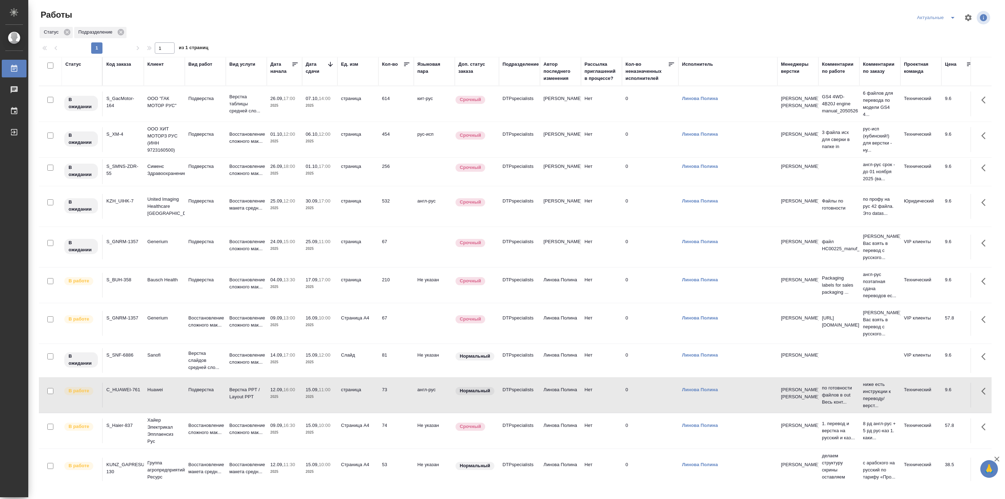 Image resolution: width=1005 pixels, height=499 pixels. Describe the element at coordinates (396, 323) in the screenshot. I see `td: 67` at that location.